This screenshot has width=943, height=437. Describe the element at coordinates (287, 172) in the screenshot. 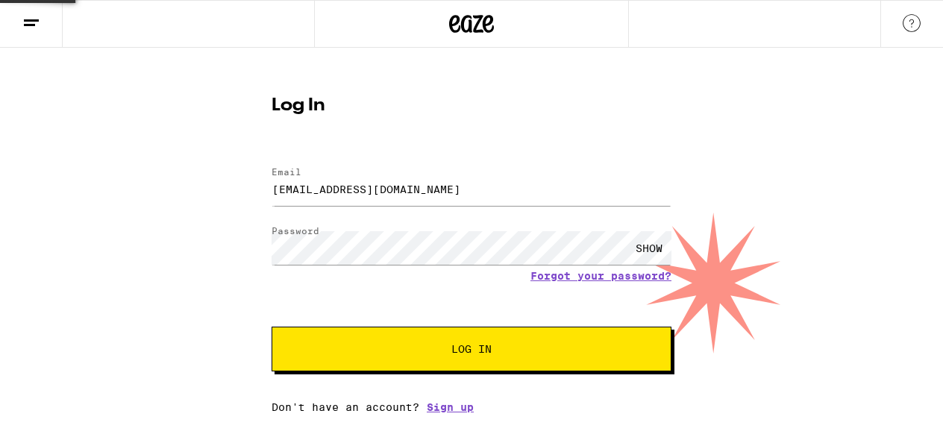

I see `label: Email` at that location.